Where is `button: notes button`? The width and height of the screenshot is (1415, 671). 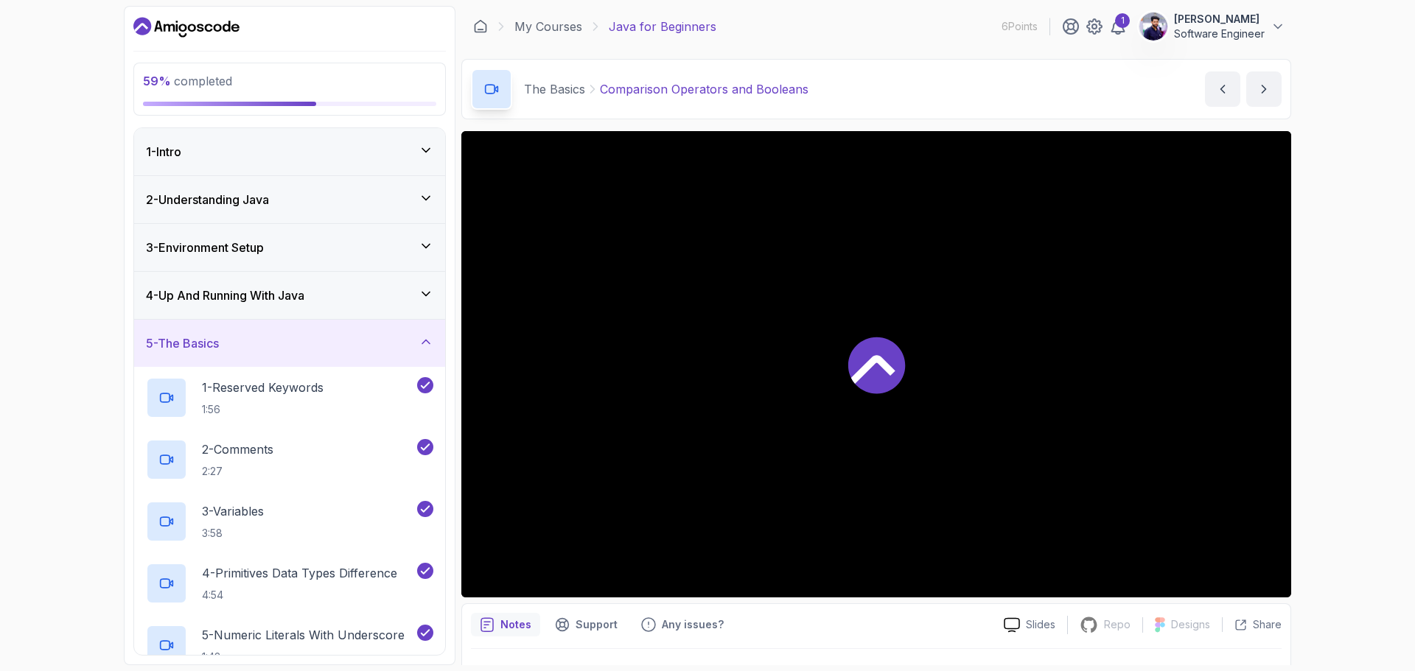 button: notes button is located at coordinates (505, 625).